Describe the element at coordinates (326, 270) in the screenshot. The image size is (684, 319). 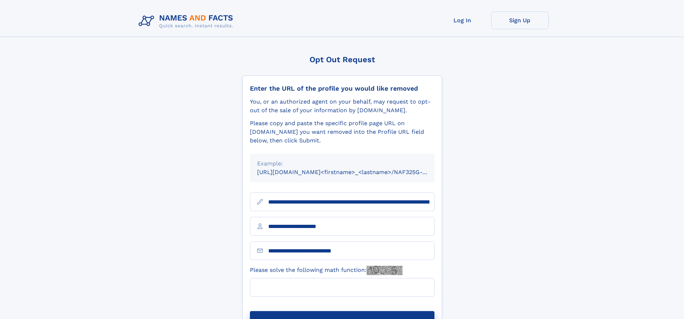
I see `label: Please solve the following math function:` at that location.